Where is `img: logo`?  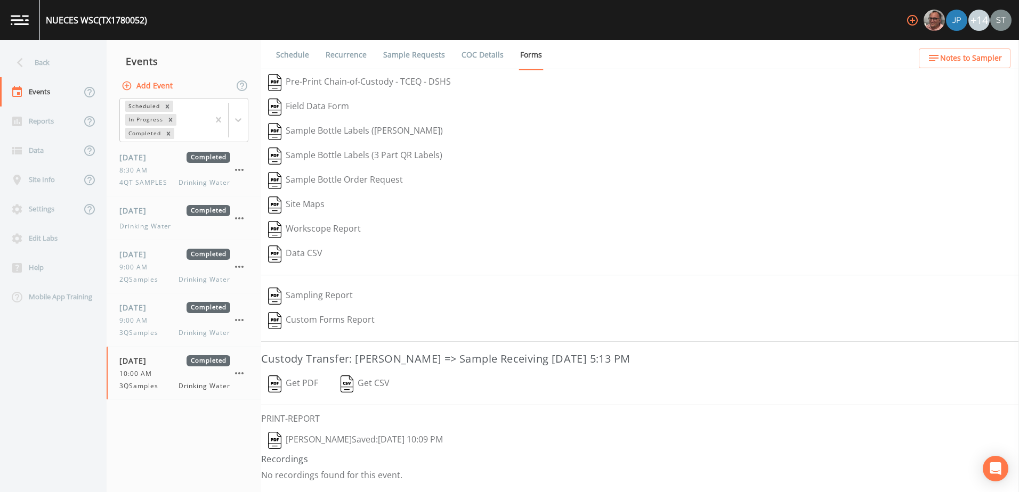
img: logo is located at coordinates (20, 20).